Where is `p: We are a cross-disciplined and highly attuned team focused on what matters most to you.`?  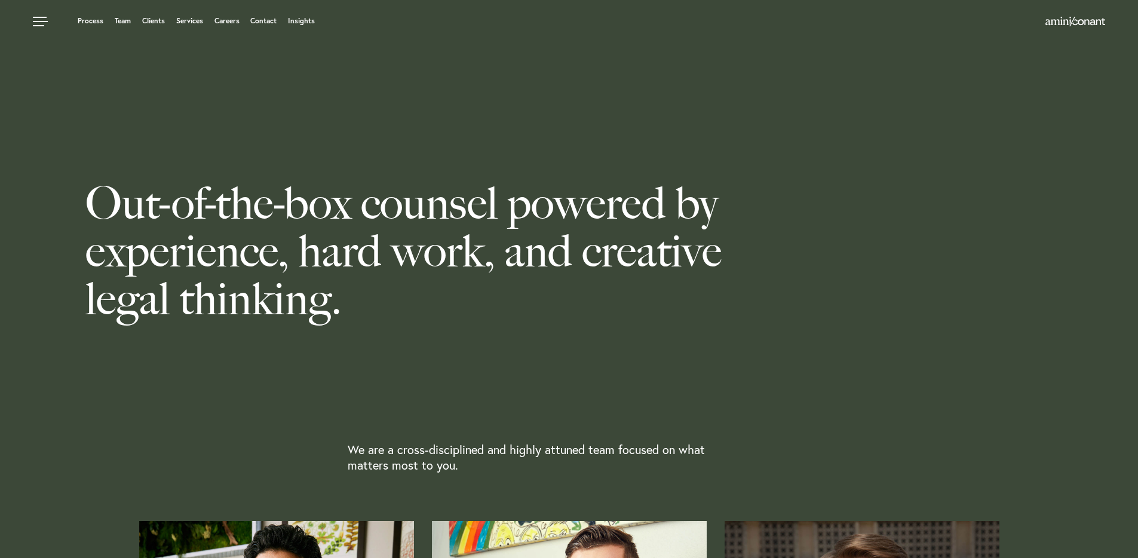 p: We are a cross-disciplined and highly attuned team focused on what matters most to you. is located at coordinates (539, 458).